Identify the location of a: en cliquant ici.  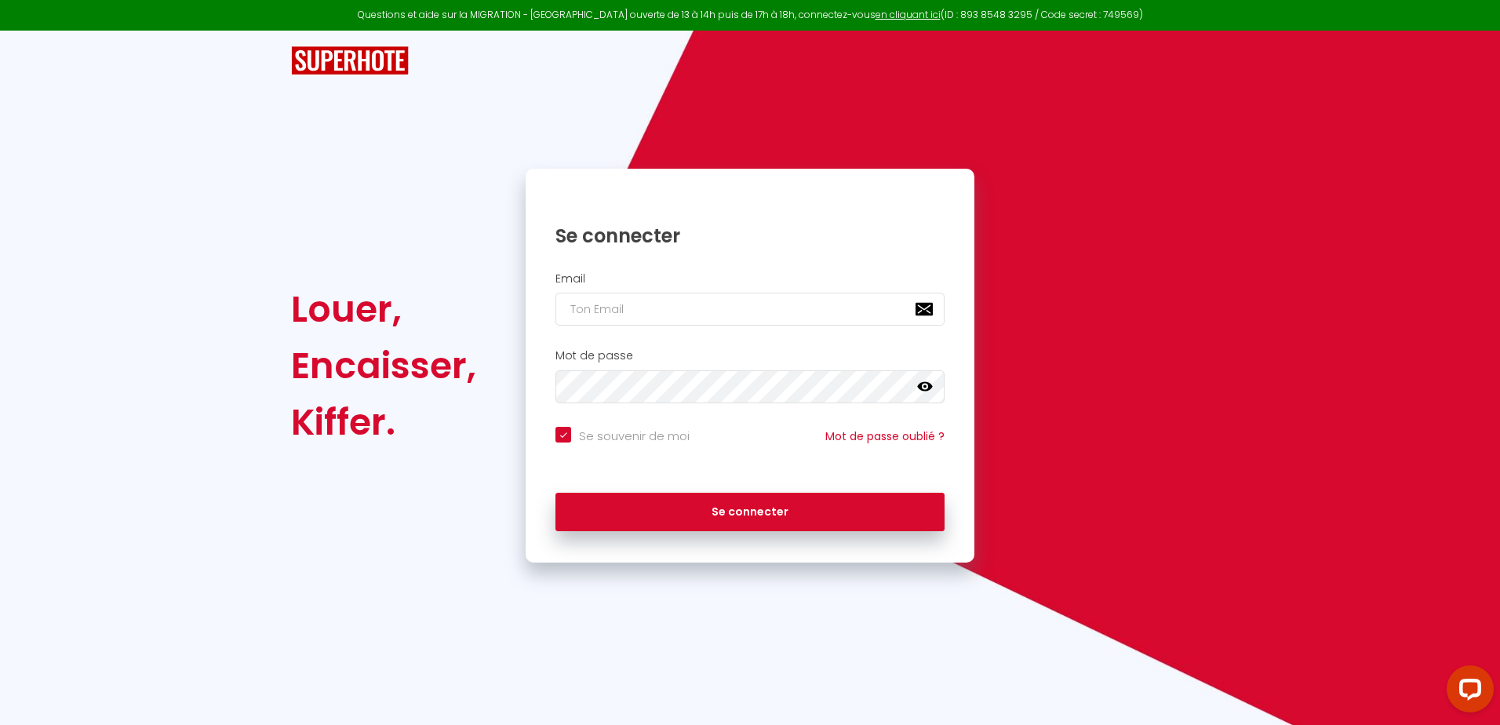
(908, 14).